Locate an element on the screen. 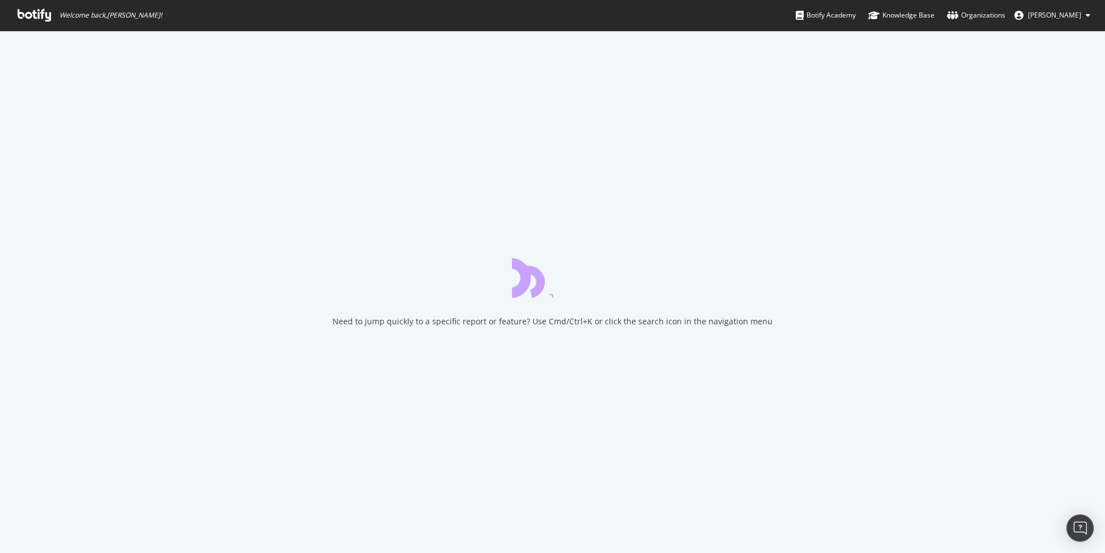 The height and width of the screenshot is (553, 1105). div: Open Intercom Messenger is located at coordinates (1080, 529).